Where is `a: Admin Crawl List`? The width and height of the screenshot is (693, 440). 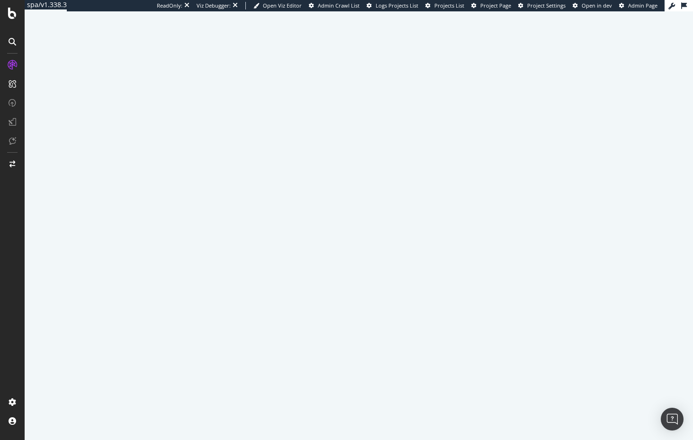 a: Admin Crawl List is located at coordinates (334, 6).